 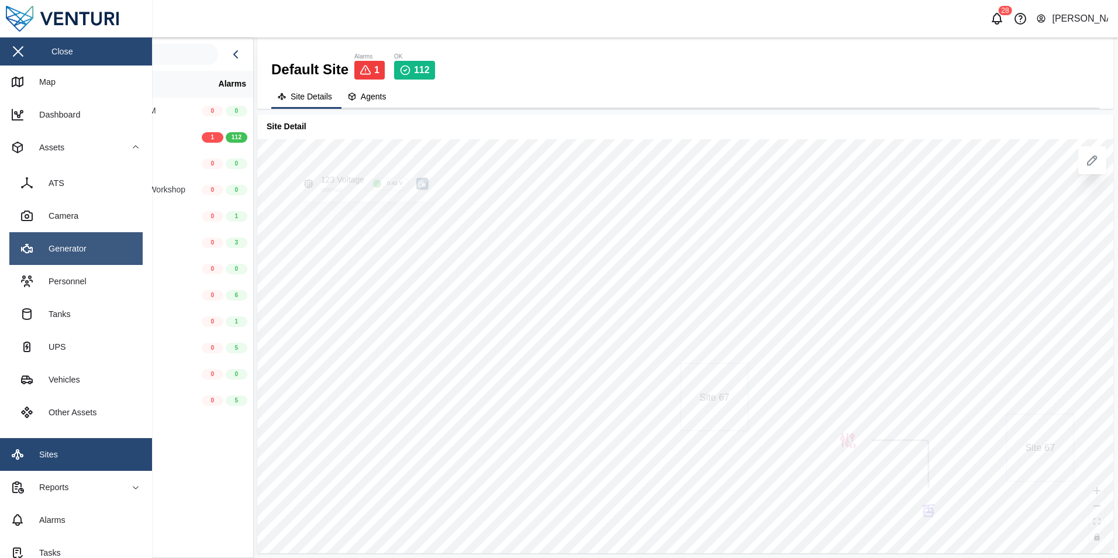 What do you see at coordinates (82, 19) in the screenshot?
I see `img: Main Logo` at bounding box center [82, 19].